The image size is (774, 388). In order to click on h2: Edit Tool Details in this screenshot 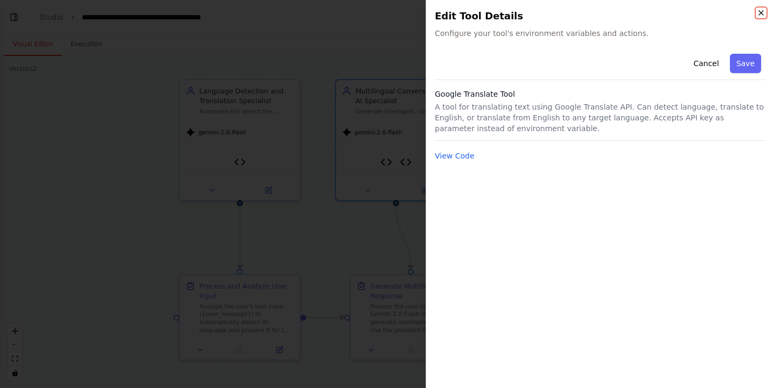, I will do `click(600, 16)`.